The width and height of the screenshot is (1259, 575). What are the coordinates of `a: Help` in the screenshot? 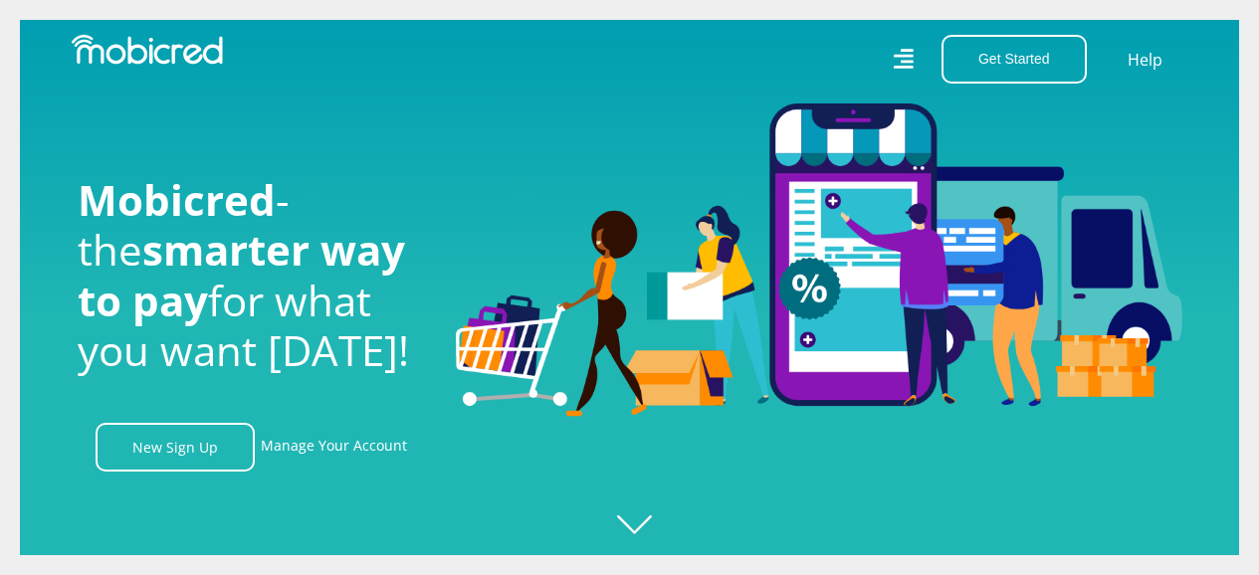 It's located at (1145, 60).